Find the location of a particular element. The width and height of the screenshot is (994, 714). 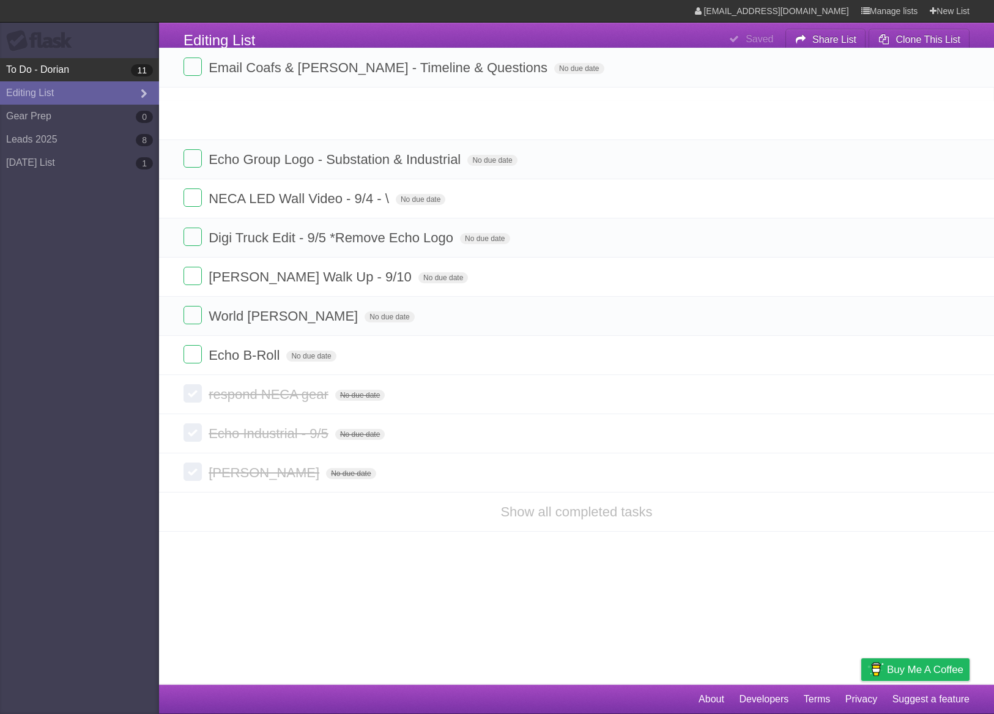

span: Echo Group Logo - Substation & Industrial is located at coordinates (336, 159).